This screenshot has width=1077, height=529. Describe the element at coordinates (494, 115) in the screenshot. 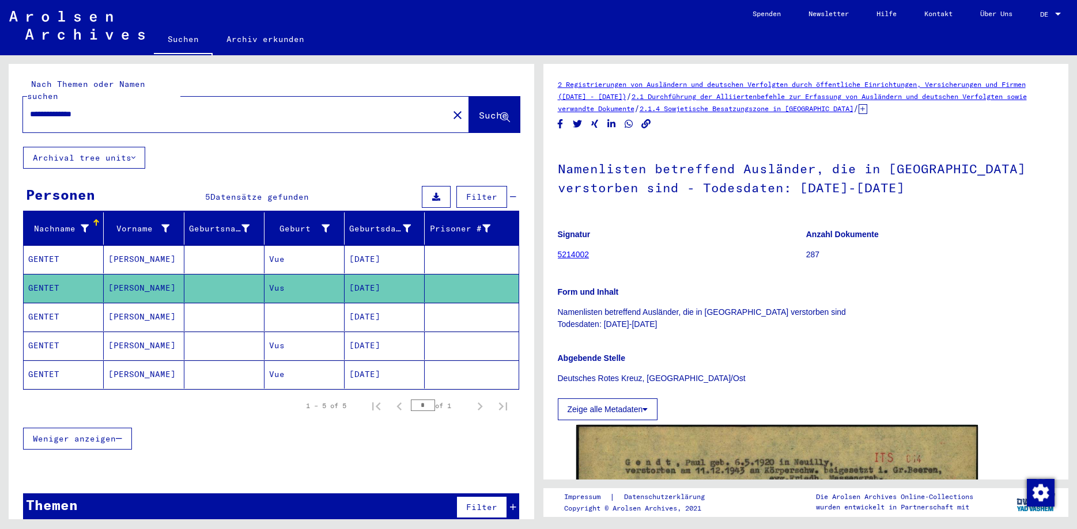

I see `button: Suche` at that location.